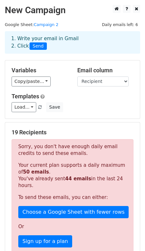 Image resolution: width=145 pixels, height=251 pixels. I want to click on button: Save, so click(55, 107).